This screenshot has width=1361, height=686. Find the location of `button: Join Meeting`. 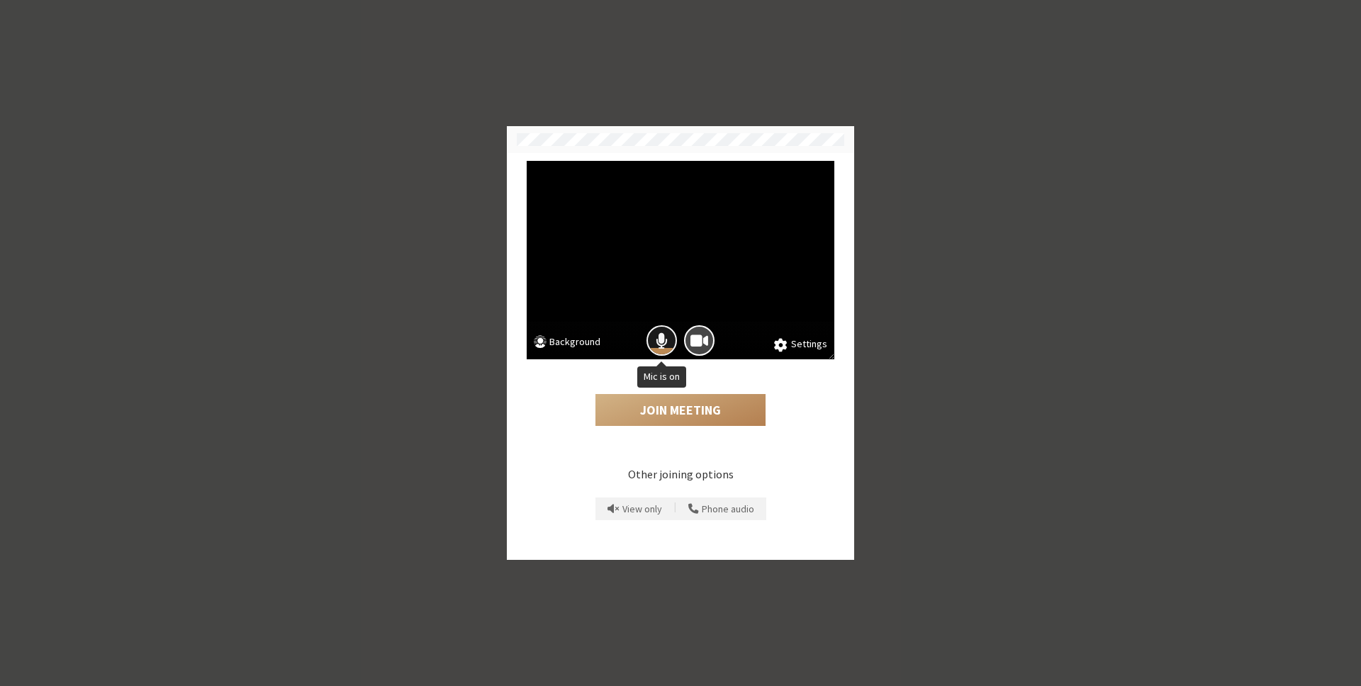

button: Join Meeting is located at coordinates (681, 411).